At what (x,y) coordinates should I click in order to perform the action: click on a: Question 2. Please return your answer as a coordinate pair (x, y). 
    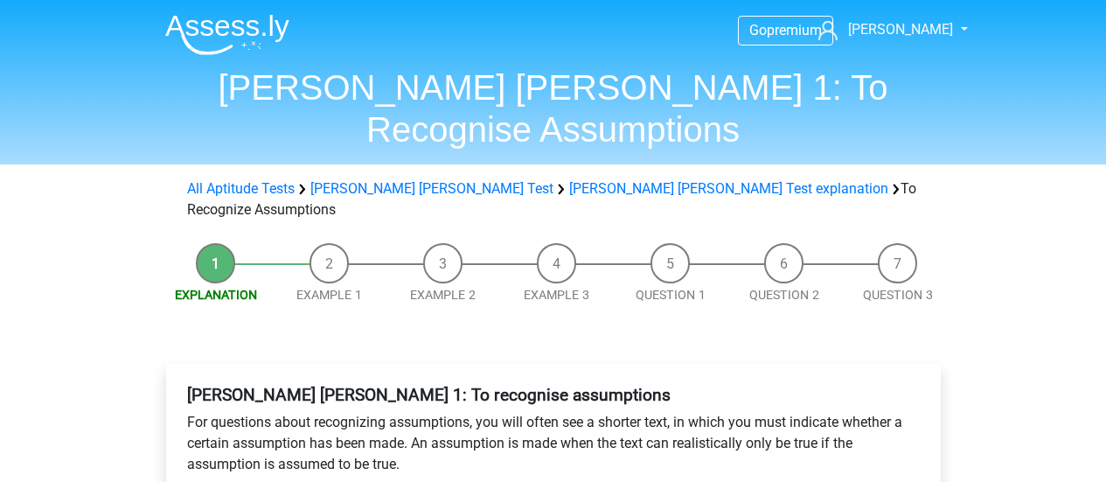
    Looking at the image, I should click on (785, 295).